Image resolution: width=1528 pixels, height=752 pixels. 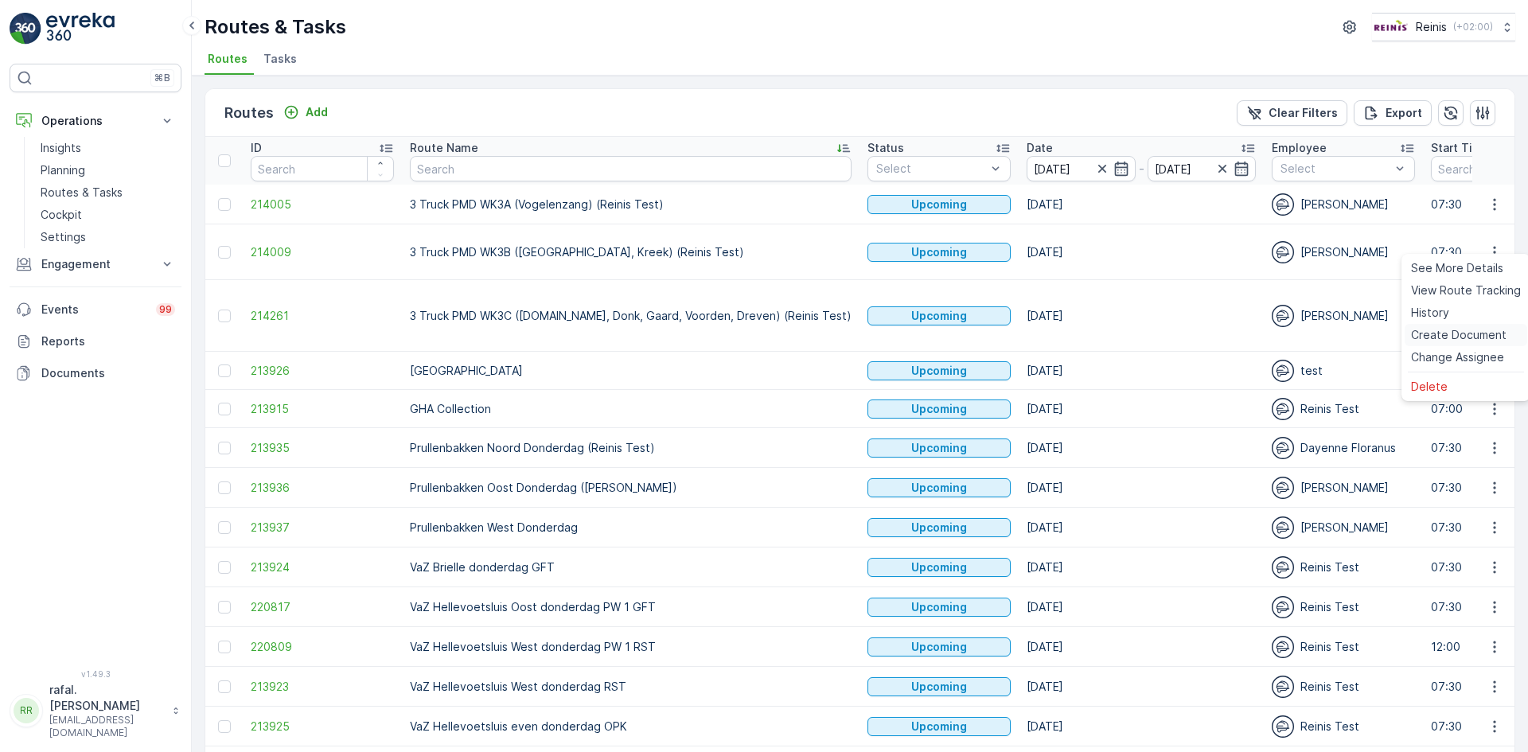 I want to click on p: Employee, so click(x=1299, y=148).